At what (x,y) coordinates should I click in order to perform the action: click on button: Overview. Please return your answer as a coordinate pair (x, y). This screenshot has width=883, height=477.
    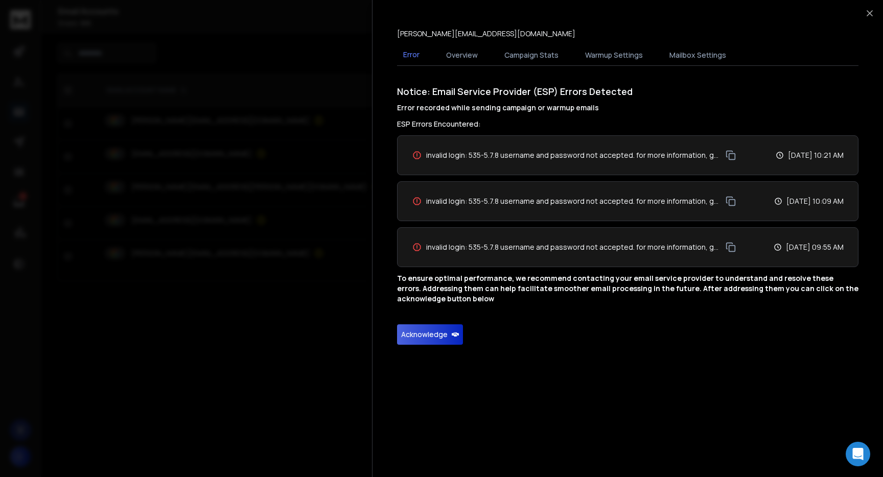
    Looking at the image, I should click on (462, 55).